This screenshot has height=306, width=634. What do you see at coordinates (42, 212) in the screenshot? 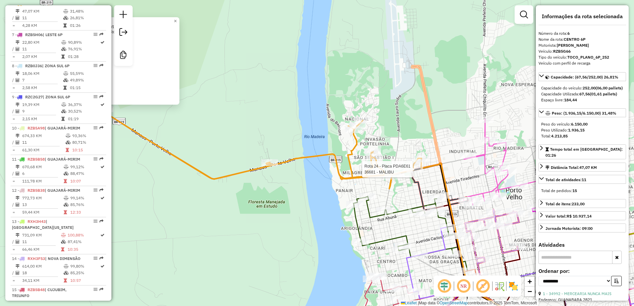
I see `td: 59,44 KM` at bounding box center [42, 212].